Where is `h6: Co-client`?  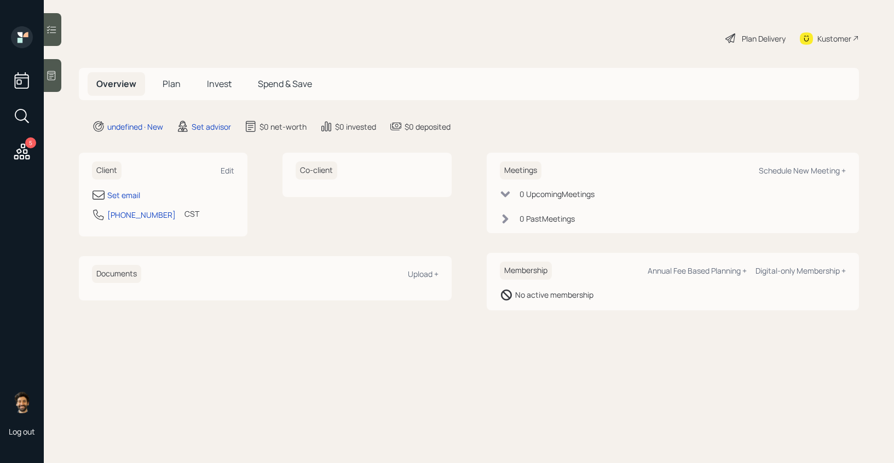 h6: Co-client is located at coordinates (317, 170).